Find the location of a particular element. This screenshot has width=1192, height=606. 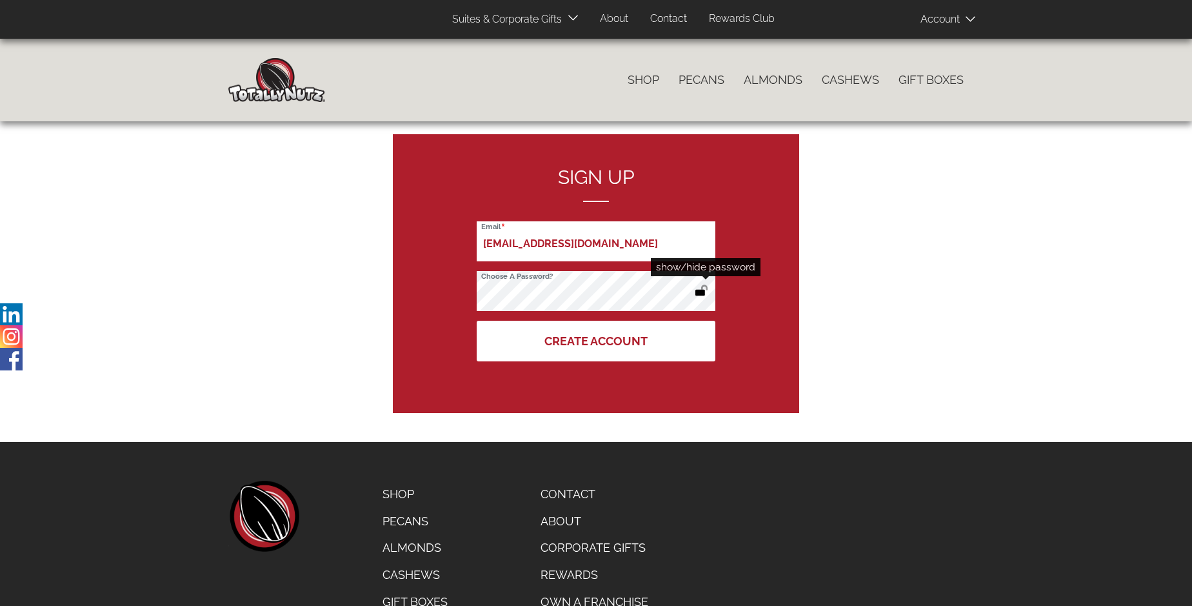

a: Suites & Corporate Gifts is located at coordinates (504, 19).